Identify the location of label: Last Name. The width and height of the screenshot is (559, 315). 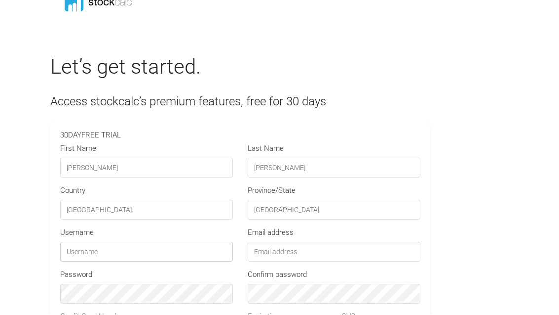
(266, 149).